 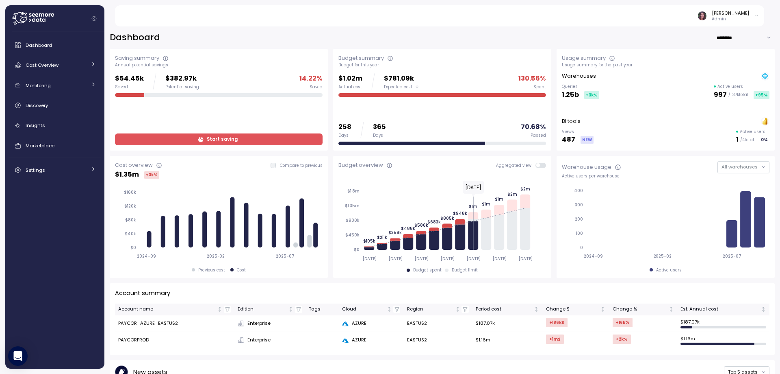 I want to click on div: Budget summary, so click(x=361, y=58).